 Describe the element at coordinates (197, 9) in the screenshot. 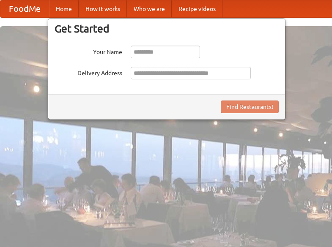

I see `a: Recipe videos` at that location.